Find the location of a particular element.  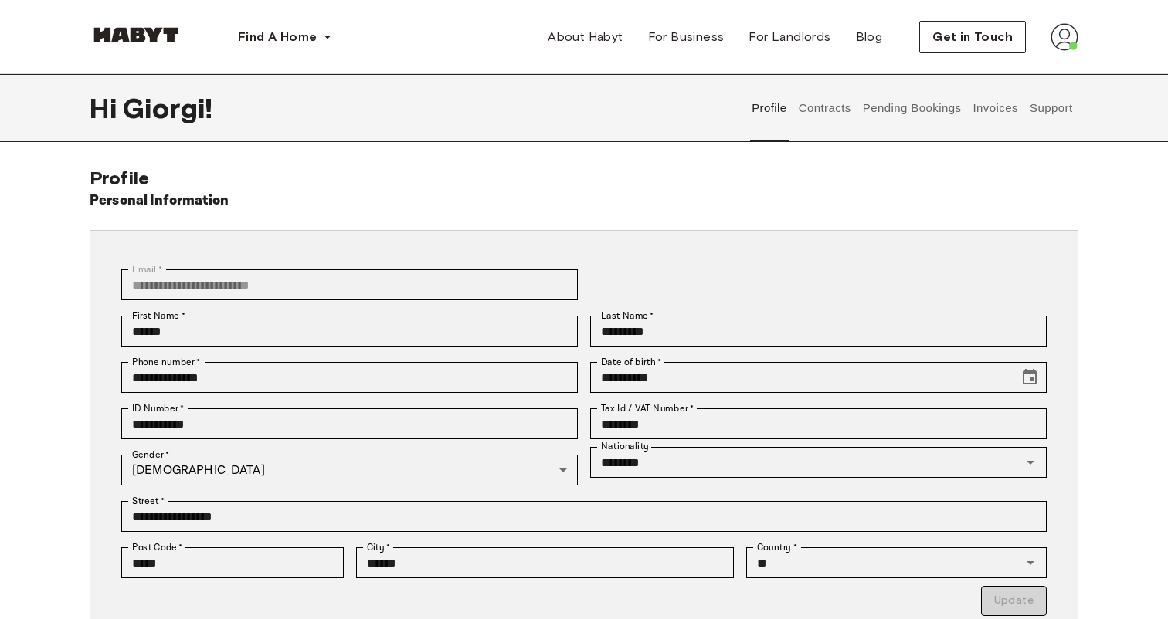

span: About Habyt is located at coordinates (585, 37).